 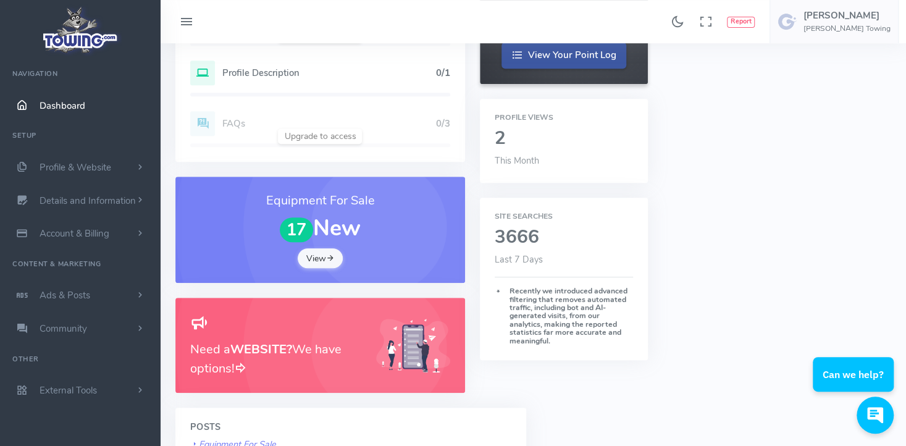 I want to click on span: Profile & Website, so click(x=75, y=167).